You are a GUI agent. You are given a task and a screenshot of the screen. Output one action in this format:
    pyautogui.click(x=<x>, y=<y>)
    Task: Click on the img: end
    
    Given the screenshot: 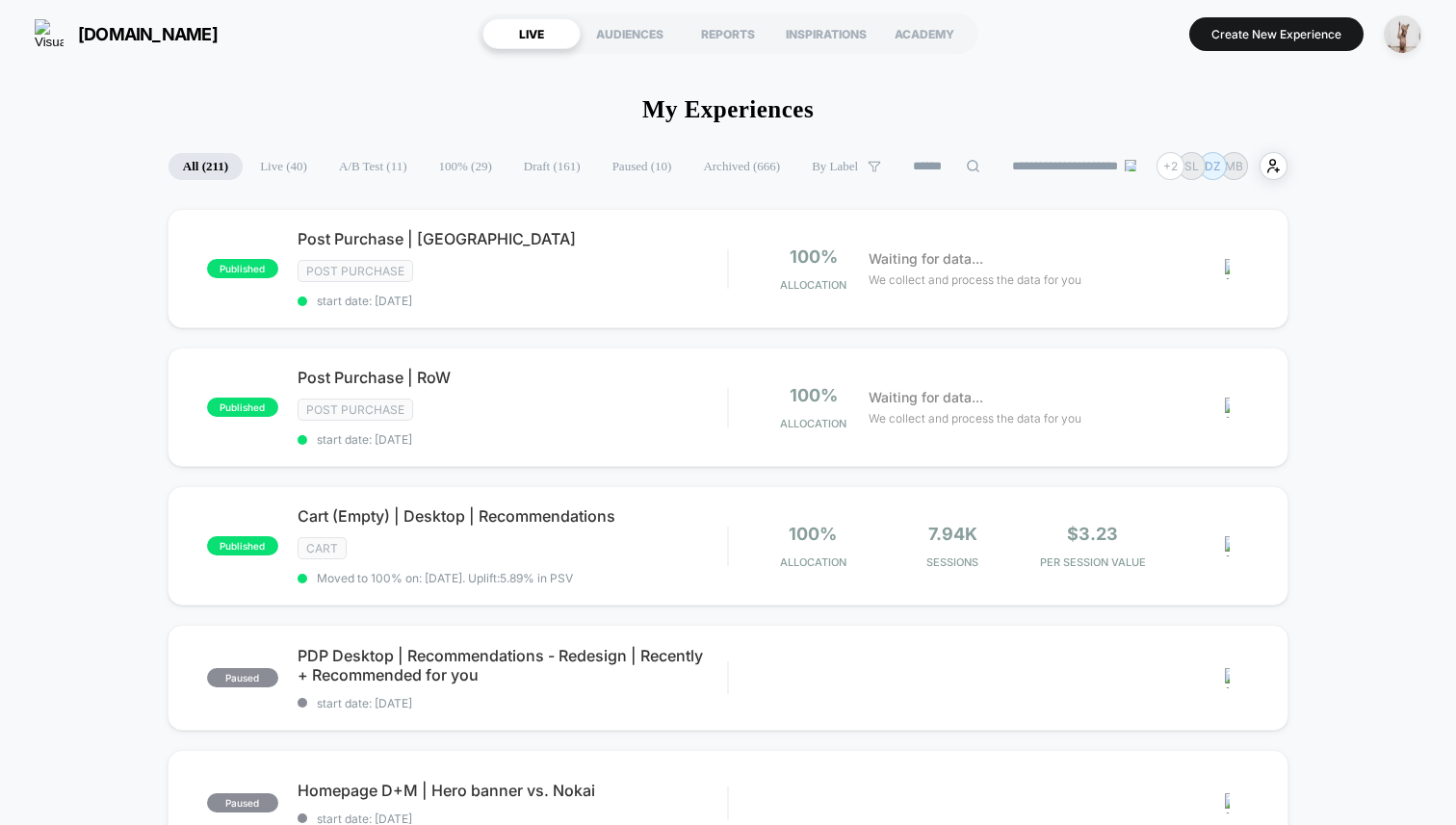 What is the action you would take?
    pyautogui.click(x=1130, y=166)
    